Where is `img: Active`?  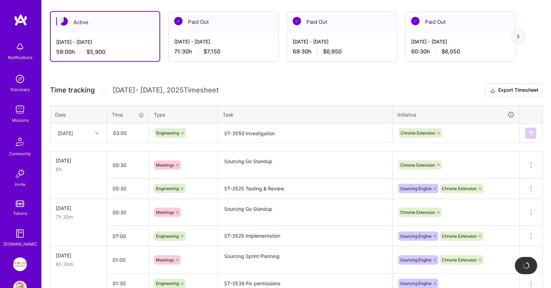 img: Active is located at coordinates (64, 21).